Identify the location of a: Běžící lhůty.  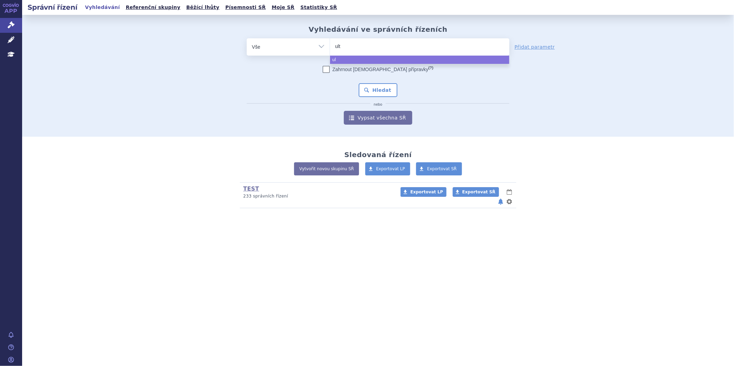
(203, 7).